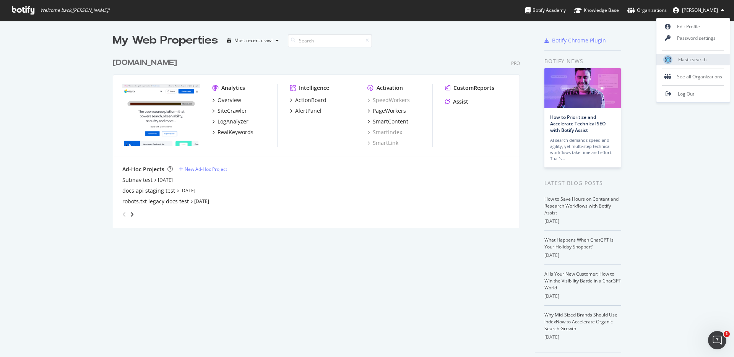 The height and width of the screenshot is (357, 734). What do you see at coordinates (308, 100) in the screenshot?
I see `a: ActionBoard` at bounding box center [308, 100].